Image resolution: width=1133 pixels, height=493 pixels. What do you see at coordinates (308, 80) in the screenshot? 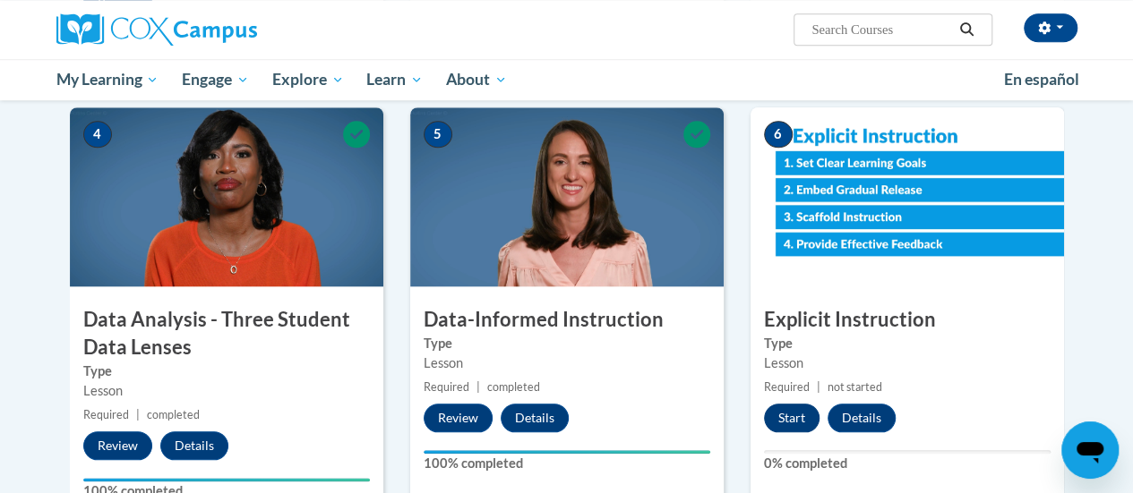
I see `span: Explore` at bounding box center [308, 80].